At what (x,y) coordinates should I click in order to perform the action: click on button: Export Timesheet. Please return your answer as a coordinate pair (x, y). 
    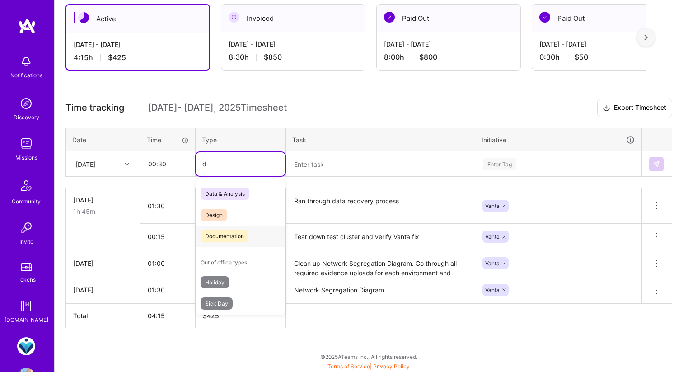
    Looking at the image, I should click on (635, 108).